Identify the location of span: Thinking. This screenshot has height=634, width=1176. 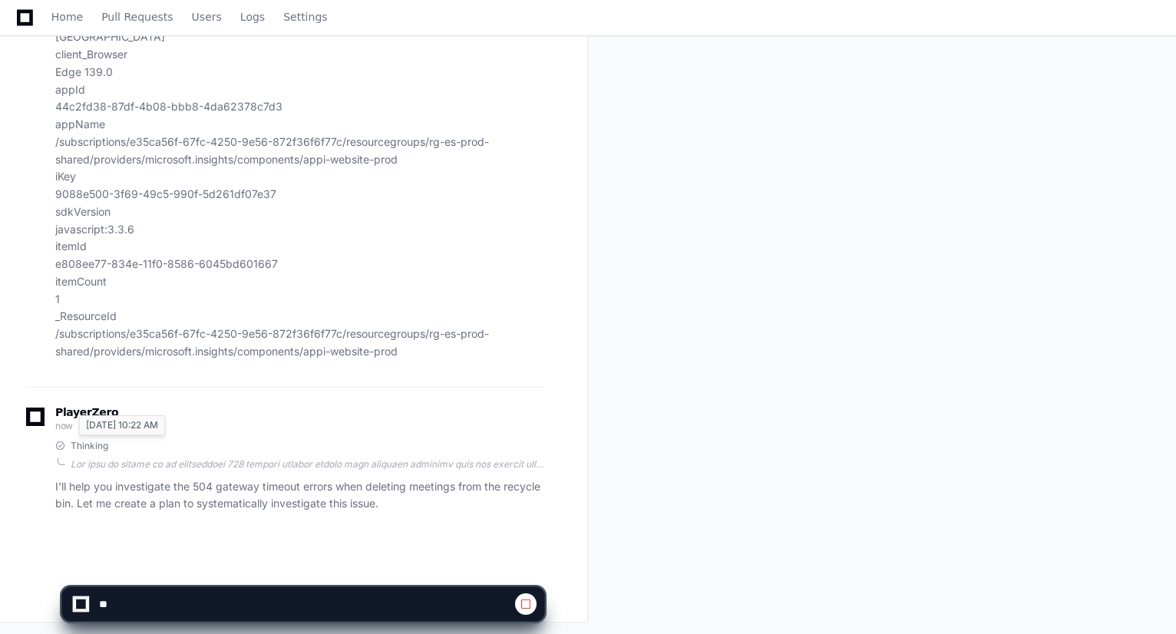
(89, 446).